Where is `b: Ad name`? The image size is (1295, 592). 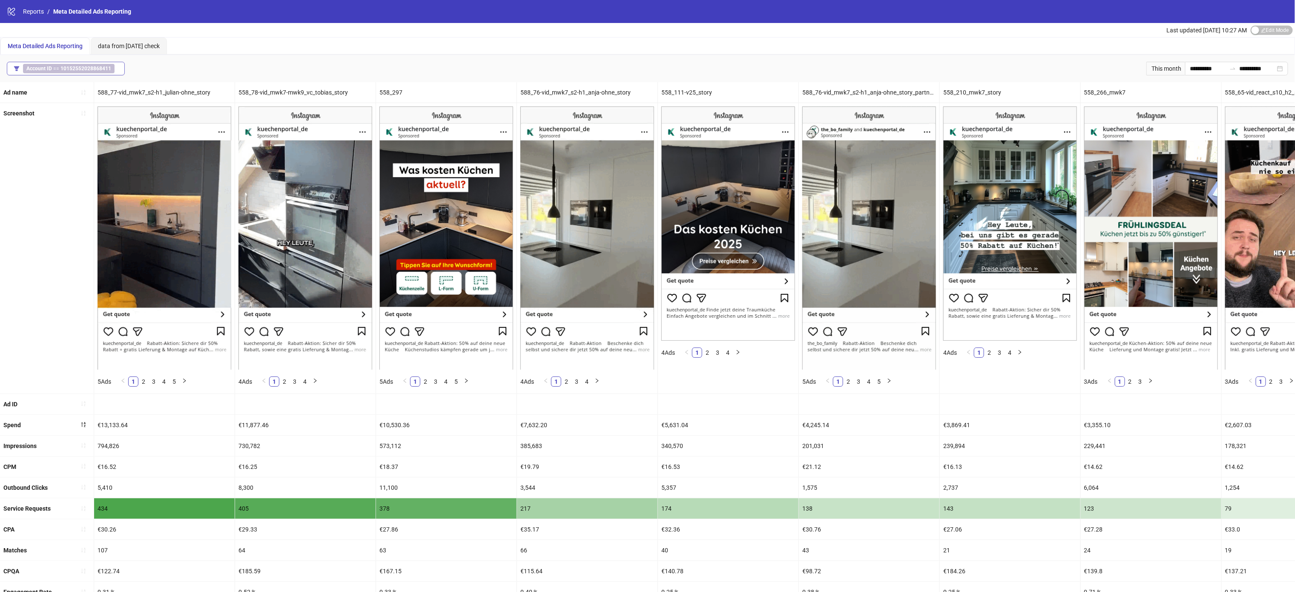 b: Ad name is located at coordinates (15, 92).